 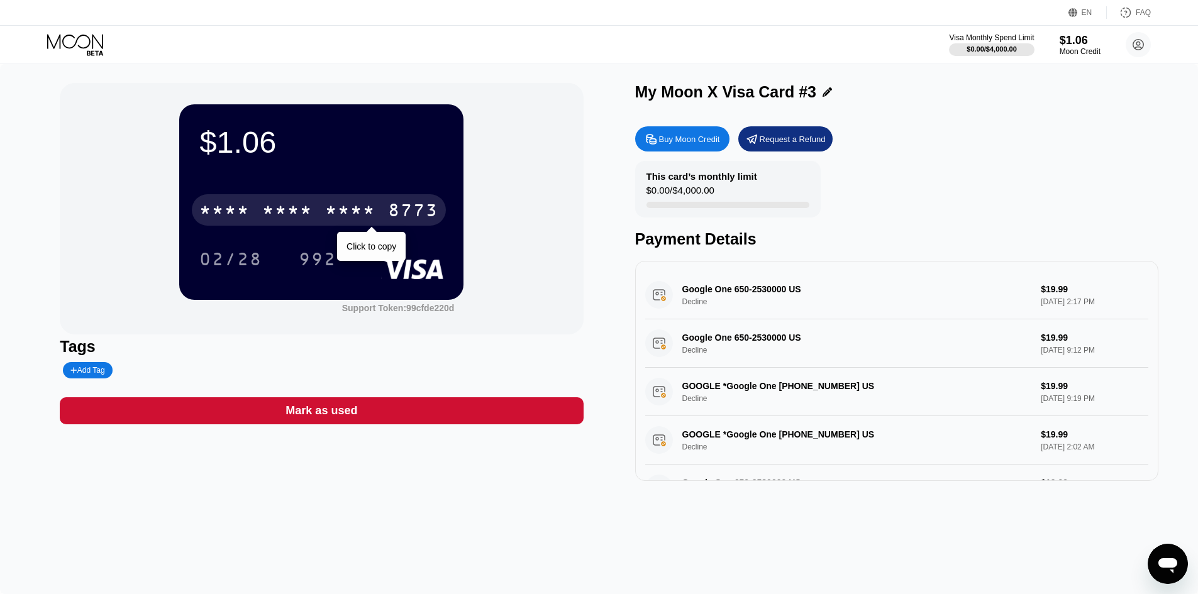 I want to click on div: Visa Monthly Spend Limit$0.00/$4,000.00, so click(x=991, y=45).